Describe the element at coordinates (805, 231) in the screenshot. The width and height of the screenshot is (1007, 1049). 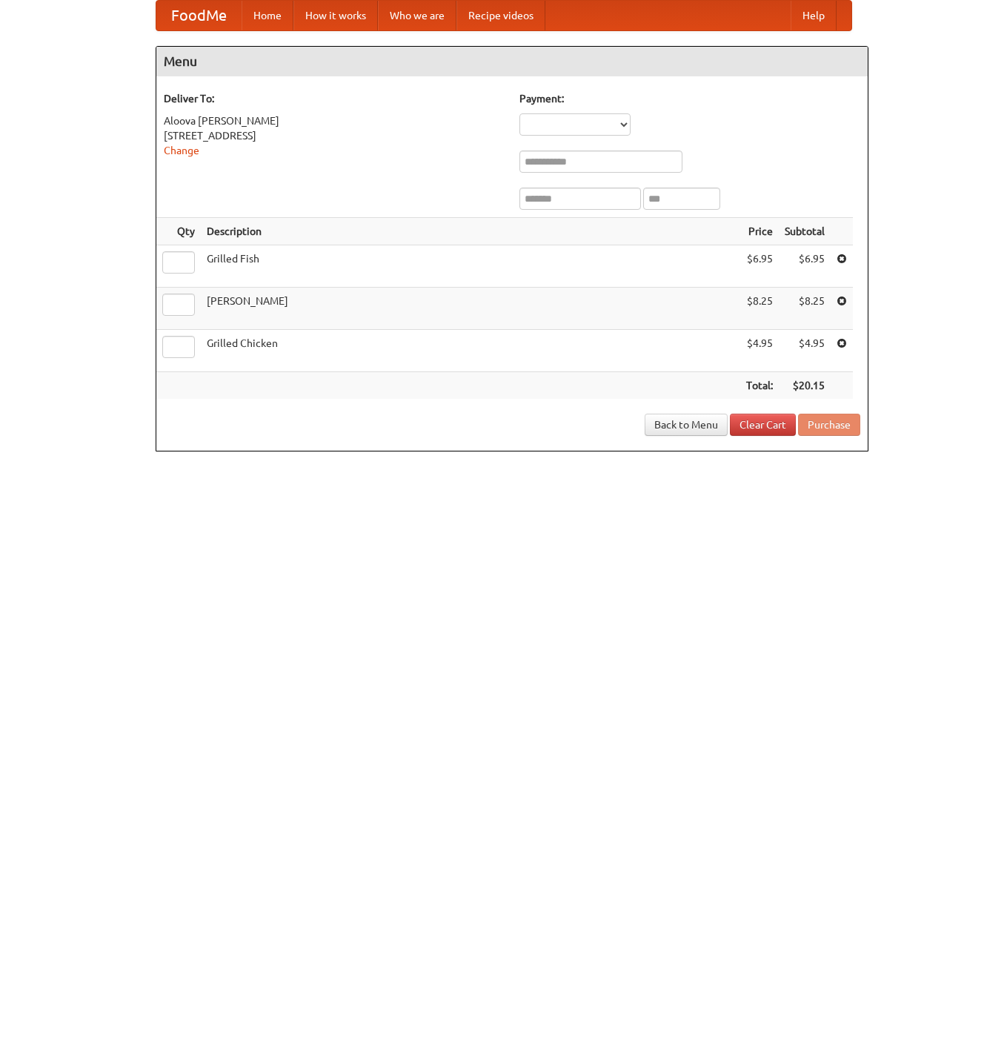
I see `th: Subtotal` at that location.